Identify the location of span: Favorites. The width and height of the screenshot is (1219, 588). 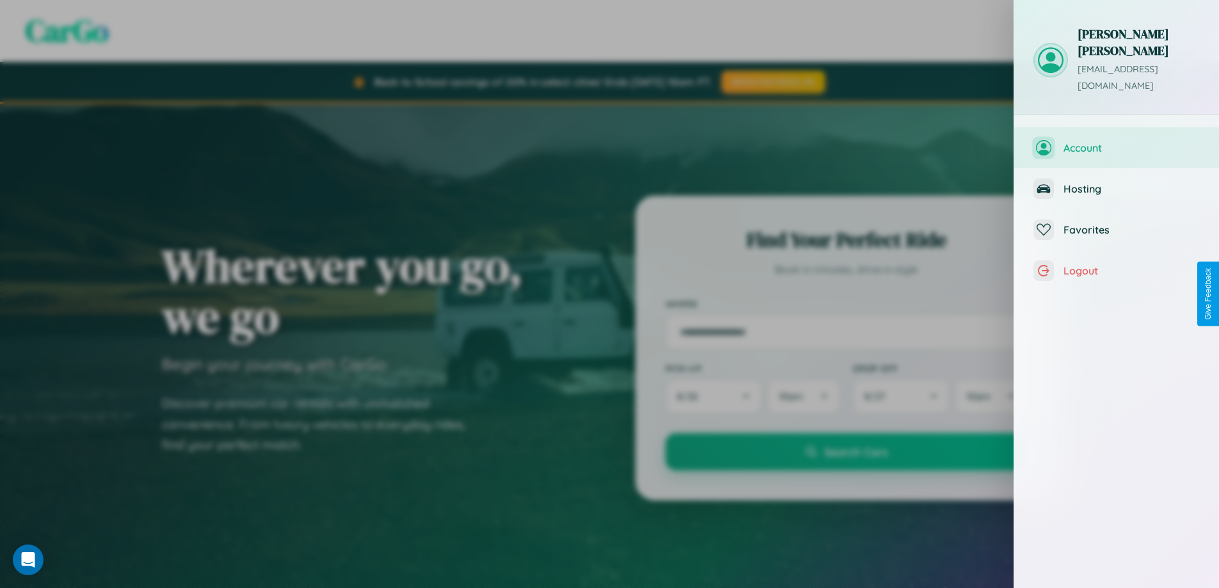
(1131, 230).